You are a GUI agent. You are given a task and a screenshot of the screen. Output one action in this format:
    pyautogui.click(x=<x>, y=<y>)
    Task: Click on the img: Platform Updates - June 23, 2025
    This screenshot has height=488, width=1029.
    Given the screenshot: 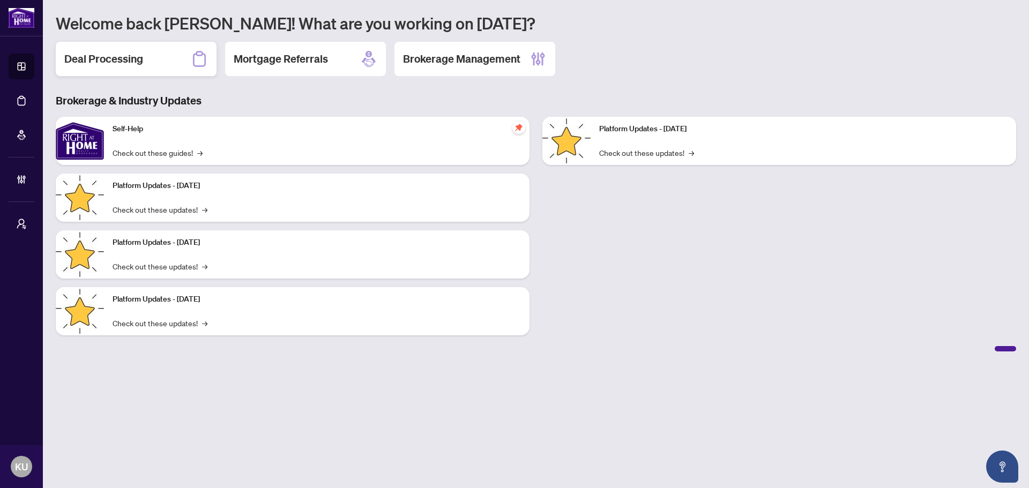 What is the action you would take?
    pyautogui.click(x=567, y=141)
    